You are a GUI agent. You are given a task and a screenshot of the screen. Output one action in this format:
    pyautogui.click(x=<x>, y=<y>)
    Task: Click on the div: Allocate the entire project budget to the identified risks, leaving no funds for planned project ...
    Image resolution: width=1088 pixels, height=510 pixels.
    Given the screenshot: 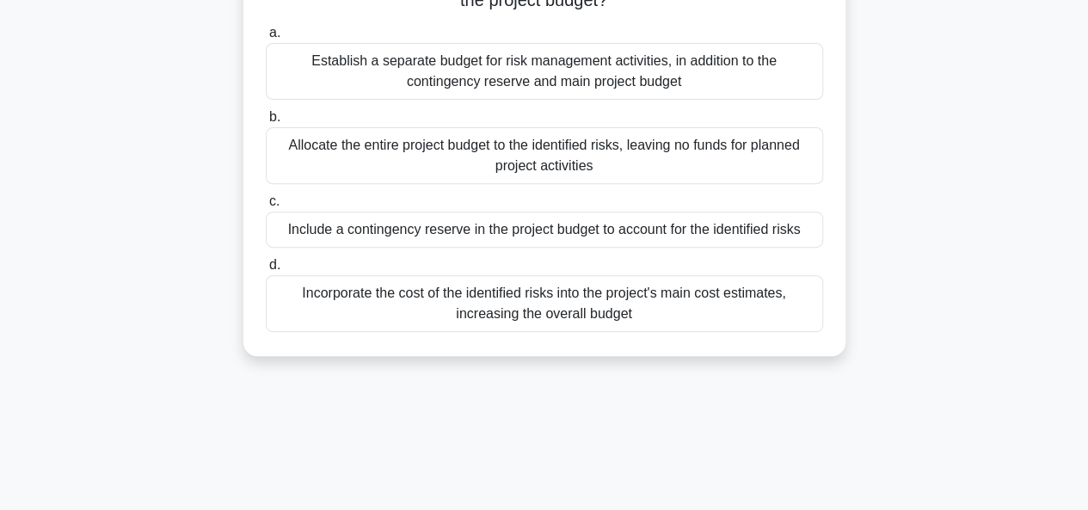 What is the action you would take?
    pyautogui.click(x=544, y=156)
    